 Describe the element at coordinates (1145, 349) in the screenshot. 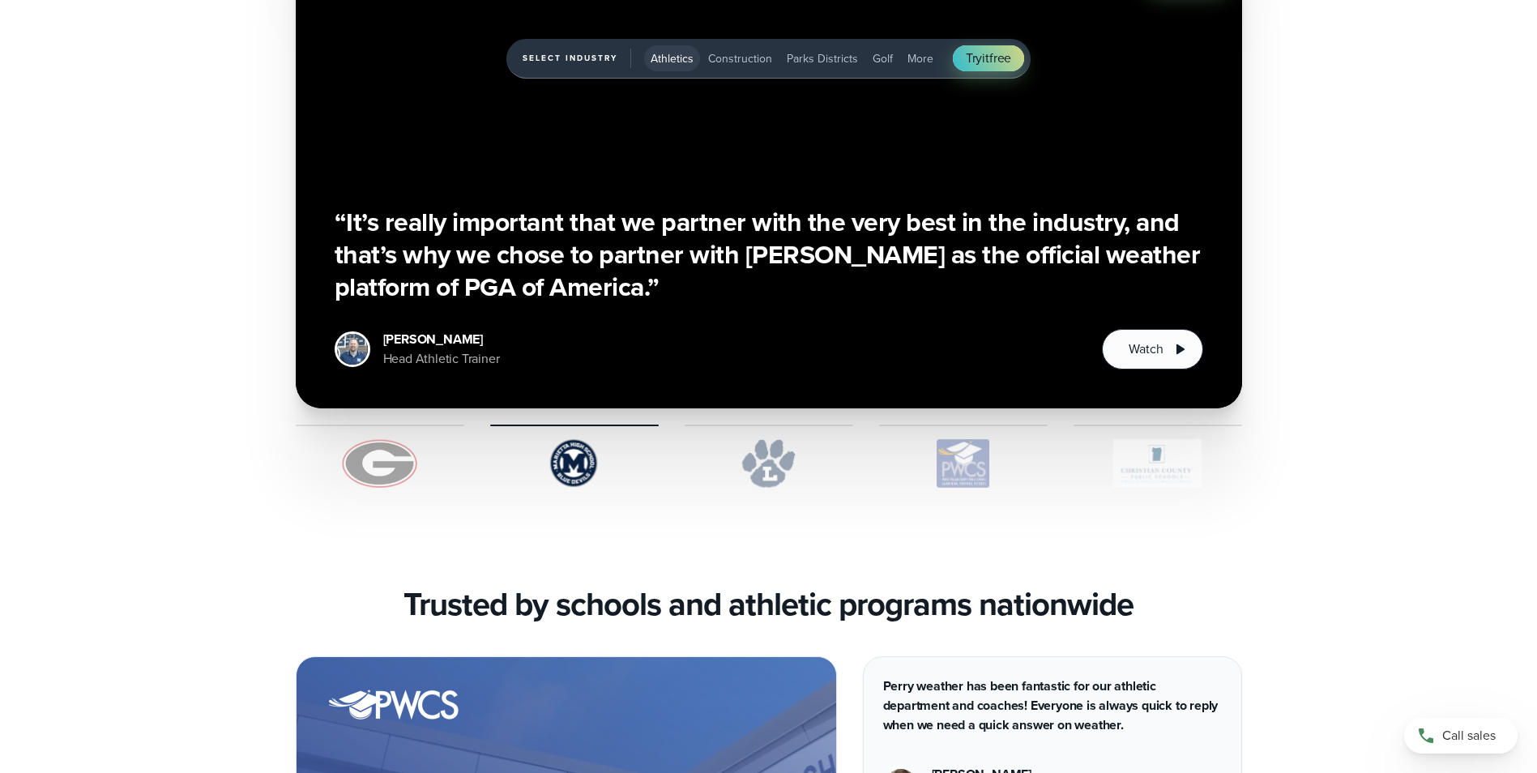

I see `span: Watch` at that location.